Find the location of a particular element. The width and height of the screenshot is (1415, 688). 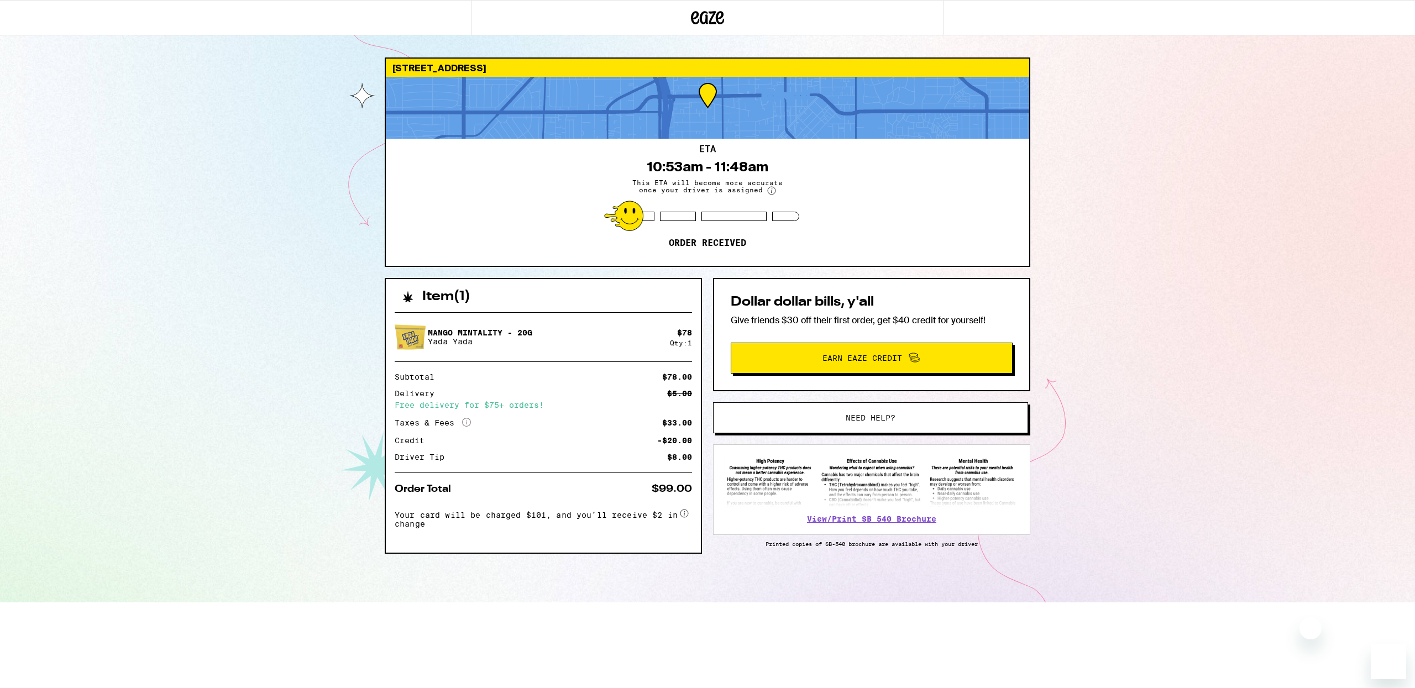

h2: Item ( 1 ) is located at coordinates (446, 297).